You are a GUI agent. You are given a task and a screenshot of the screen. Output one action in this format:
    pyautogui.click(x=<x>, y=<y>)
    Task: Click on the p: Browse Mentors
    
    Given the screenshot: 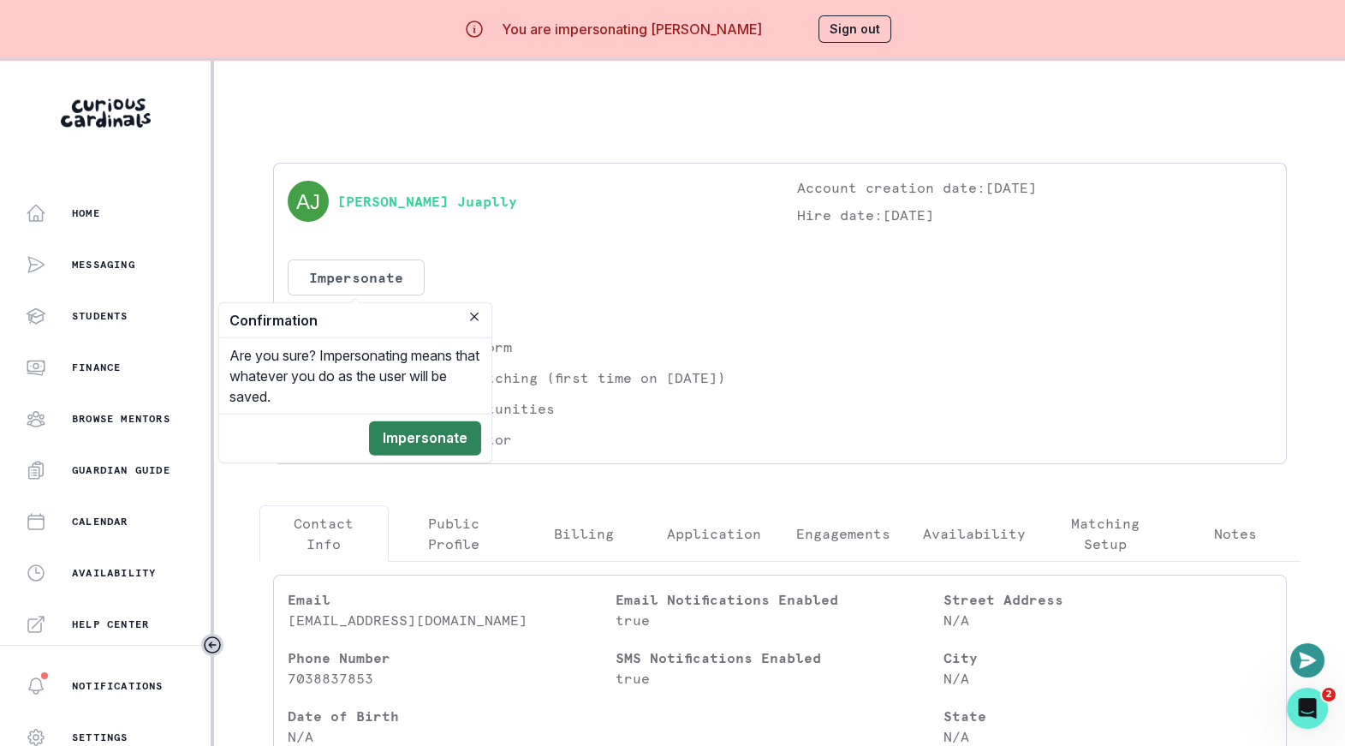 What is the action you would take?
    pyautogui.click(x=121, y=419)
    